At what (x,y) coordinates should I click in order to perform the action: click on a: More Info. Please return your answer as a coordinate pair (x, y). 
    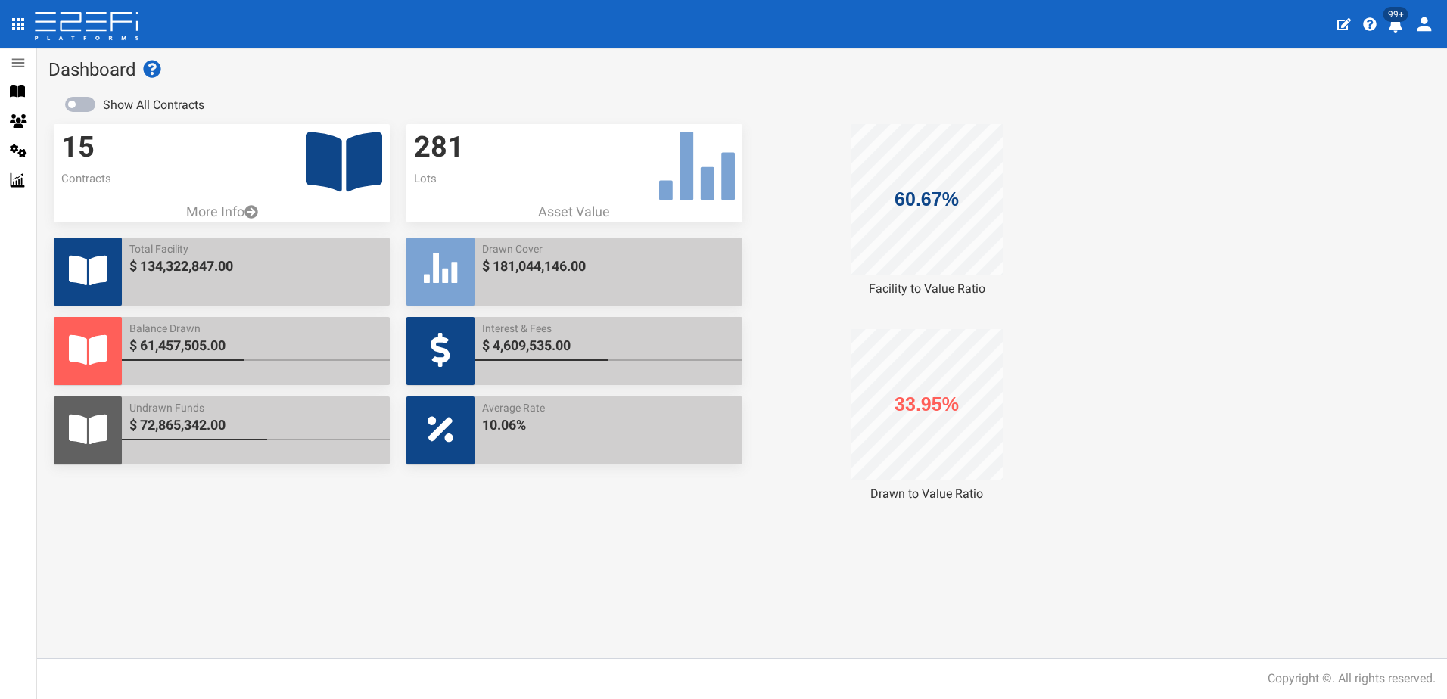
    Looking at the image, I should click on (222, 212).